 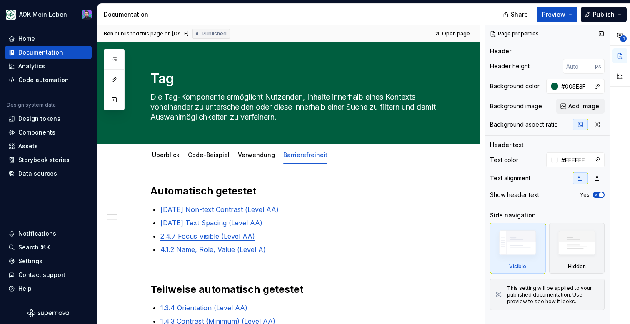 What do you see at coordinates (43, 80) in the screenshot?
I see `div: Code automation` at bounding box center [43, 80].